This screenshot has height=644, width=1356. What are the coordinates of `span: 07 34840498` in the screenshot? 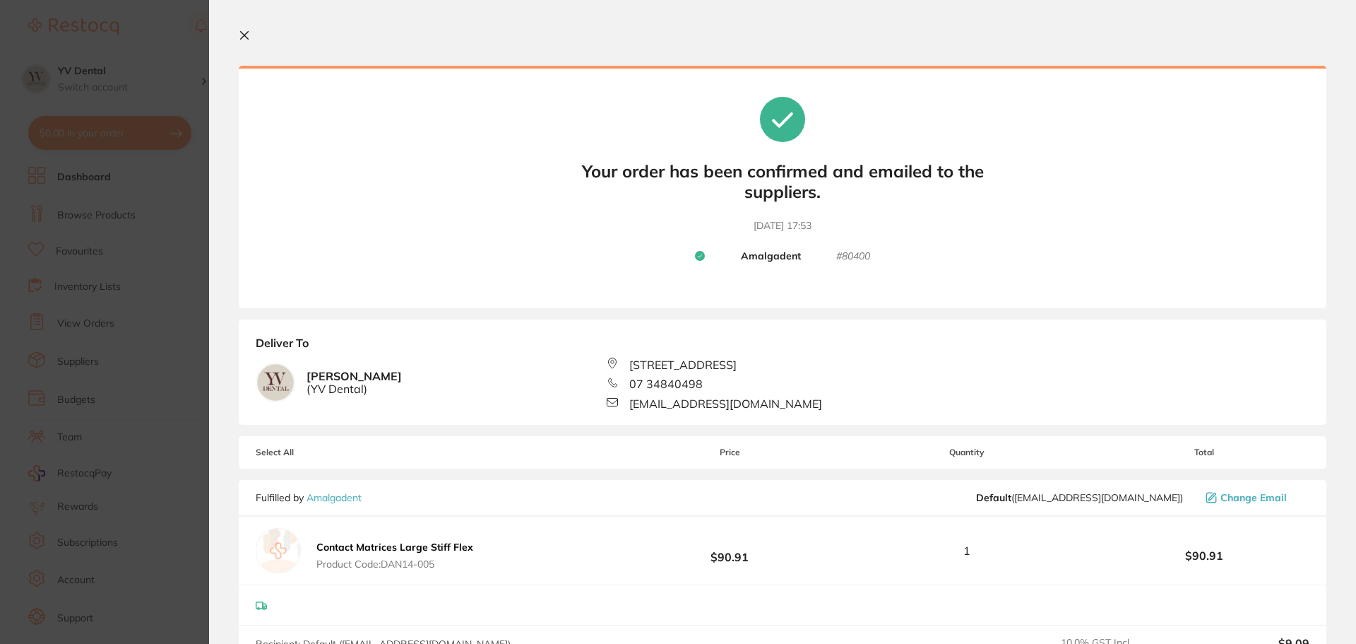 It's located at (666, 384).